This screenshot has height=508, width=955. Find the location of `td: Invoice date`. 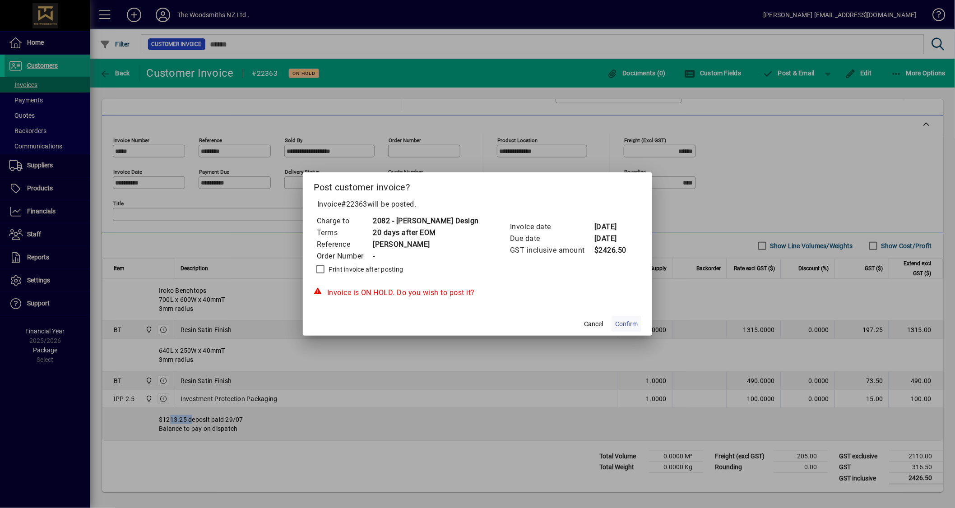

td: Invoice date is located at coordinates (552, 227).